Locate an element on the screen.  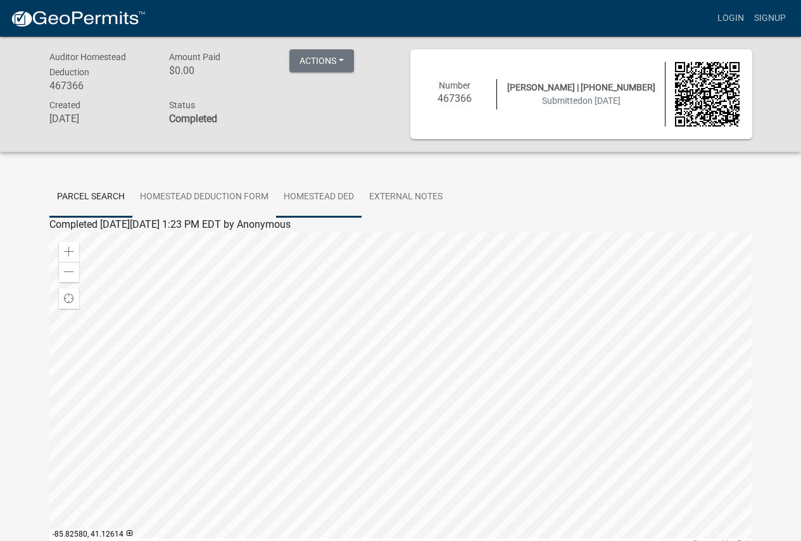
span: Amount Paid is located at coordinates (194, 57).